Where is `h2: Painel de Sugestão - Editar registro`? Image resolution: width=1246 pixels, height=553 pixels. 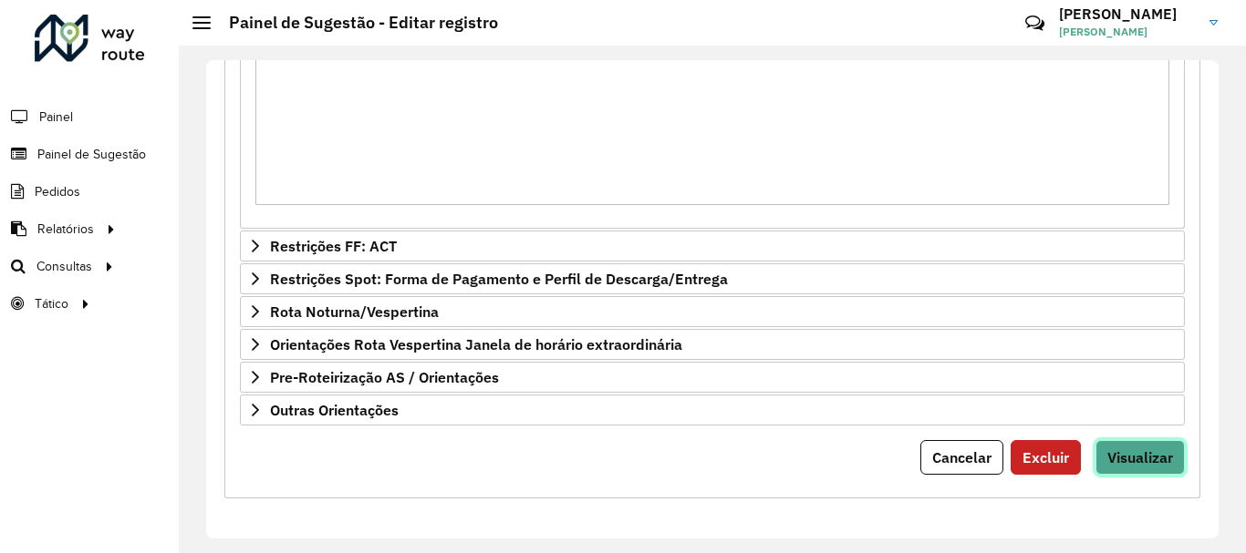 h2: Painel de Sugestão - Editar registro is located at coordinates (354, 23).